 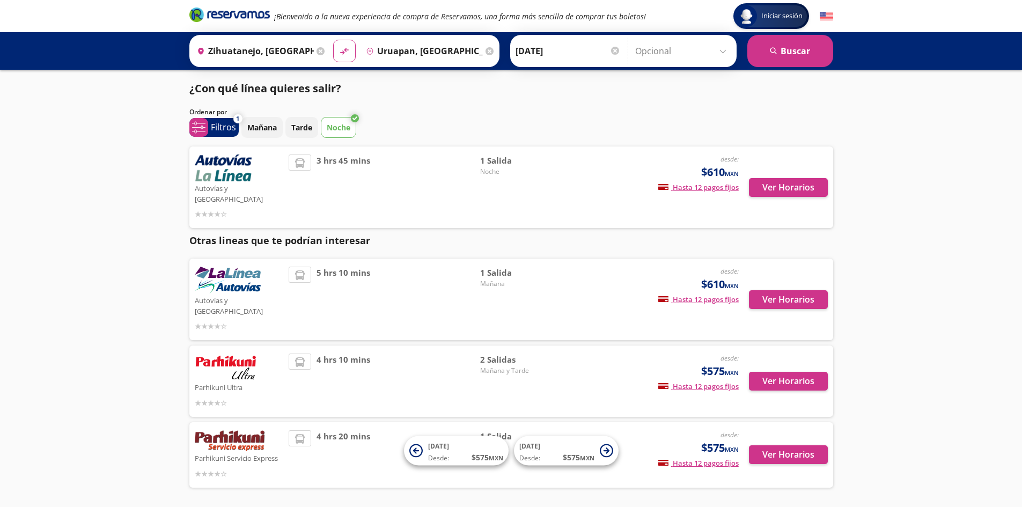 What do you see at coordinates (791, 51) in the screenshot?
I see `button: Buscar` at bounding box center [791, 51].